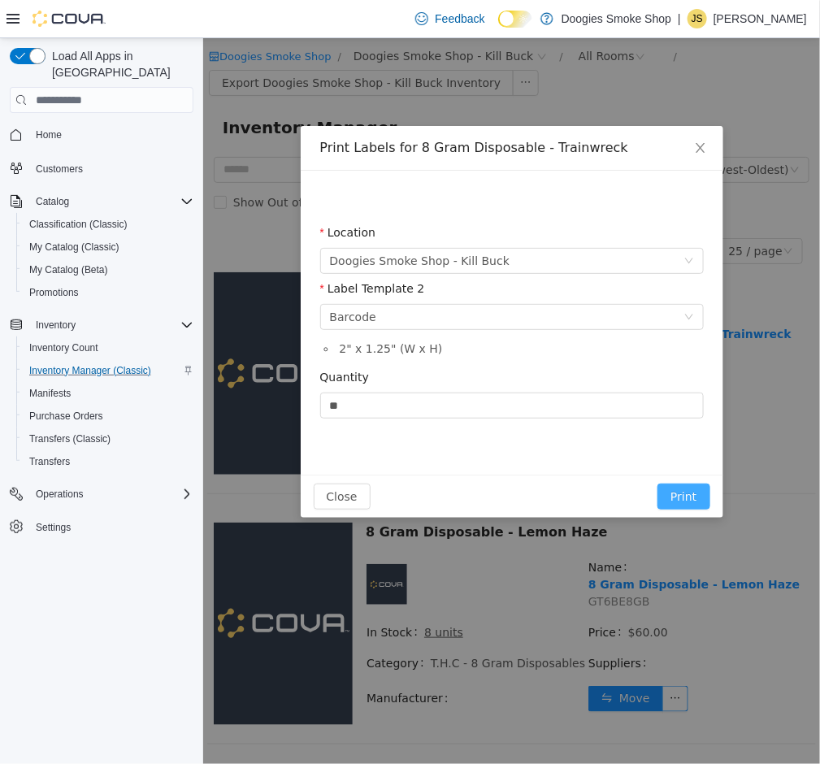 Image resolution: width=820 pixels, height=764 pixels. Describe the element at coordinates (69, 19) in the screenshot. I see `img: Cova` at that location.